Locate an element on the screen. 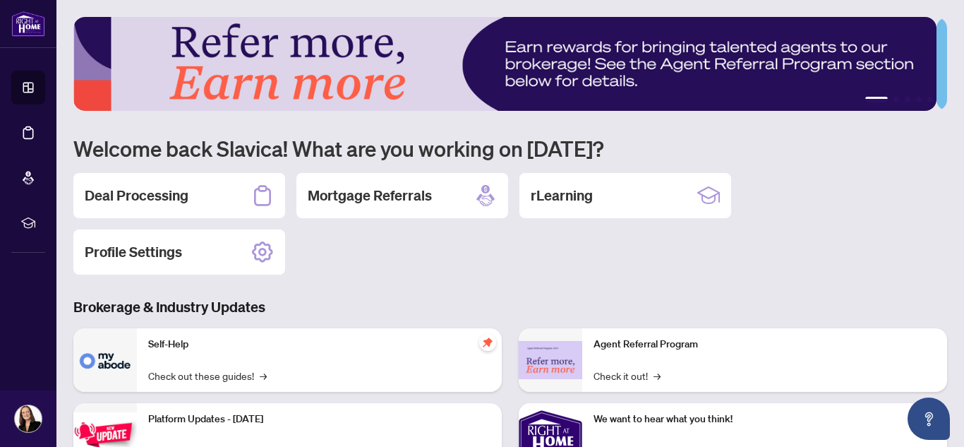  p: We want to hear what you think! is located at coordinates (764, 419).